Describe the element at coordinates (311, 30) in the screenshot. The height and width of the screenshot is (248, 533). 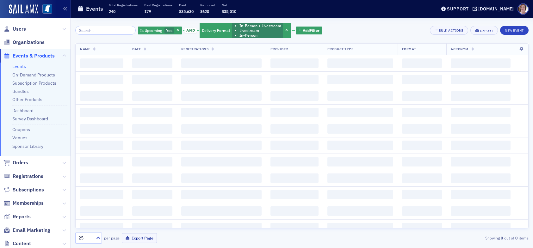
I see `span: Add Filter` at that location.